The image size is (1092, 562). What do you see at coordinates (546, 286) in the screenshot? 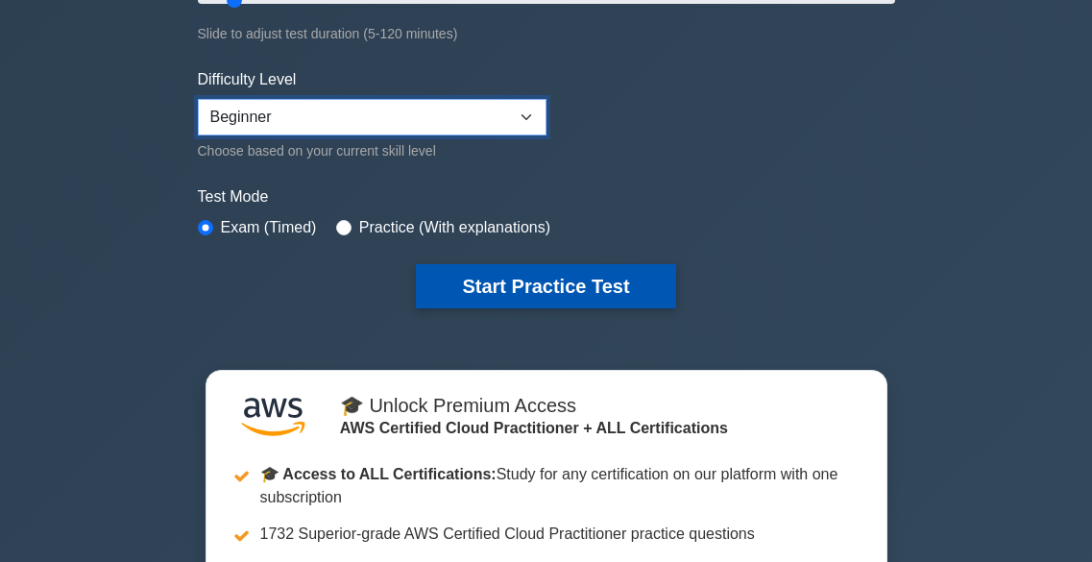
I see `button: Start Practice Test` at bounding box center [546, 286].